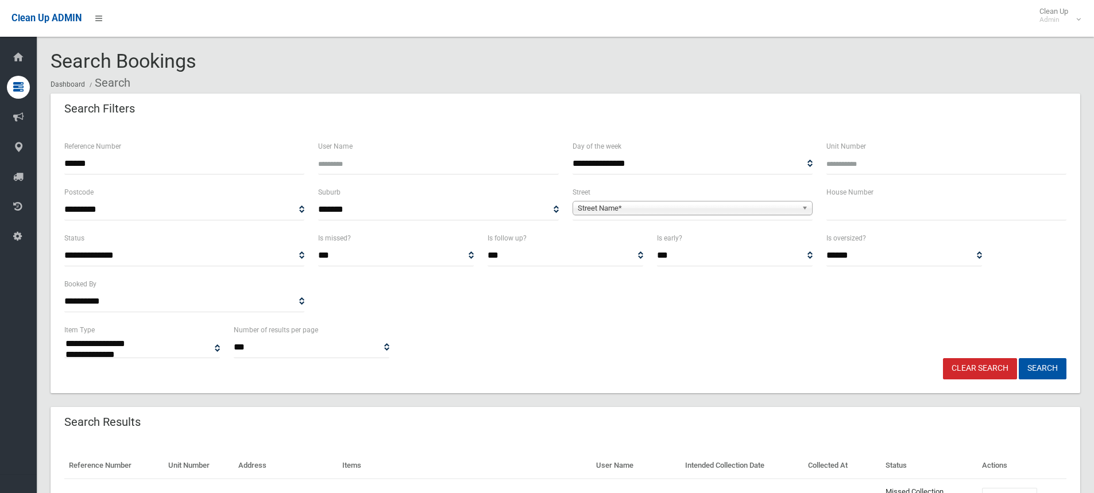 The height and width of the screenshot is (493, 1094). Describe the element at coordinates (199, 466) in the screenshot. I see `th: Unit Number` at that location.